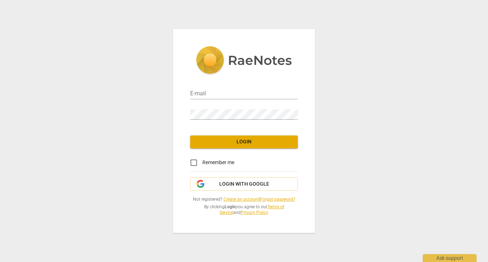 Image resolution: width=488 pixels, height=262 pixels. What do you see at coordinates (252, 210) in the screenshot?
I see `a: Terms of Service` at bounding box center [252, 210].